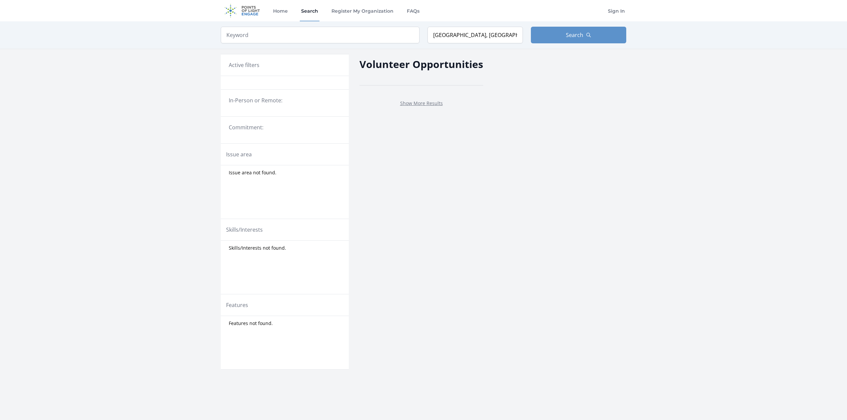  I want to click on legend: Features, so click(237, 305).